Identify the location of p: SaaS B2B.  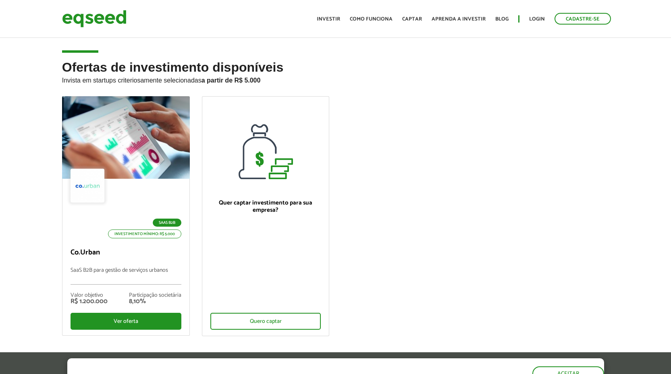
(167, 223).